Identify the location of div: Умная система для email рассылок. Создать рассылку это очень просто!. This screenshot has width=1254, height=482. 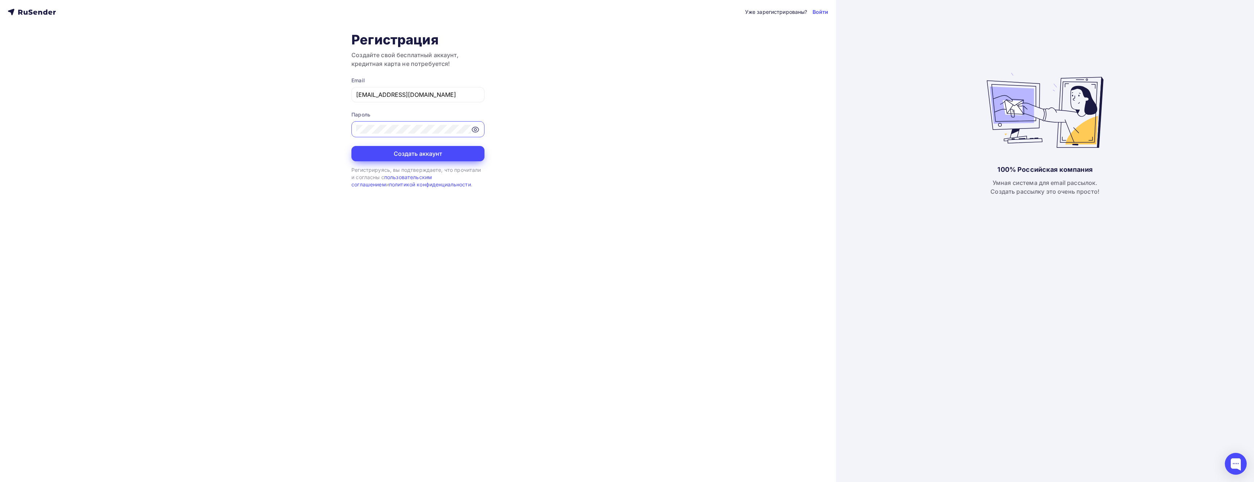
(1044, 187).